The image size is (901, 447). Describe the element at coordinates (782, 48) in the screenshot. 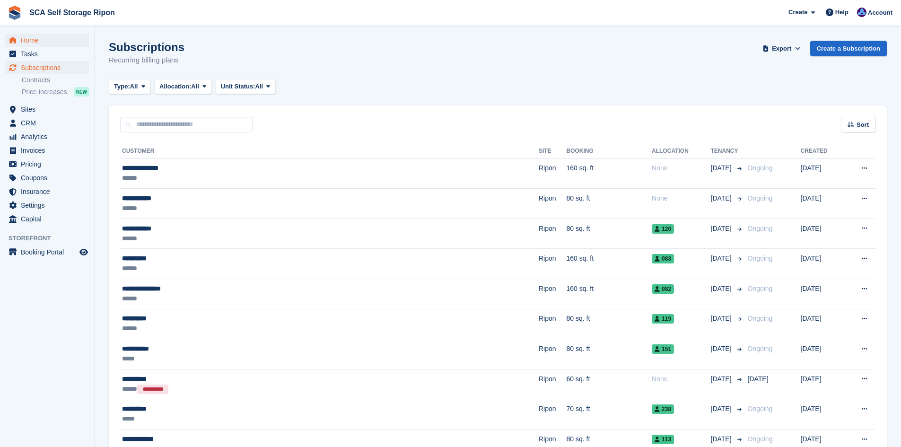

I see `button: Export` at that location.